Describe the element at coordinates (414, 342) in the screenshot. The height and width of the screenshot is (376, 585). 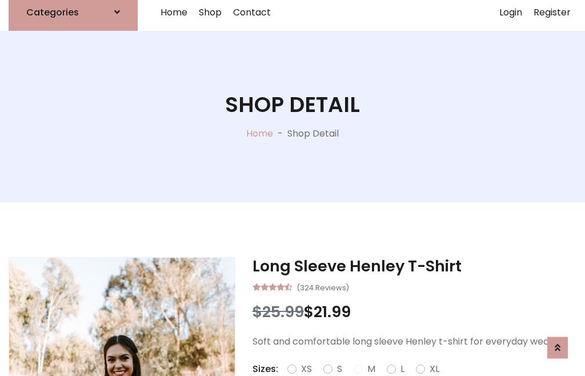
I see `p: Soft and comfortable long sleeve Henley t-shirt for everyday wear.` at that location.